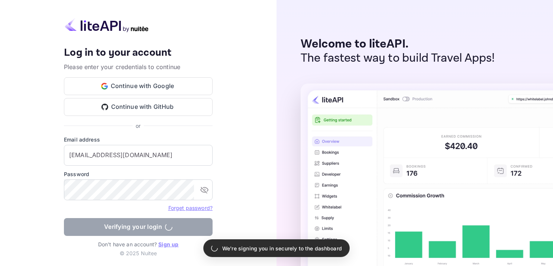 The width and height of the screenshot is (553, 266). What do you see at coordinates (138, 253) in the screenshot?
I see `p: © 2025 Nuitee` at bounding box center [138, 253].